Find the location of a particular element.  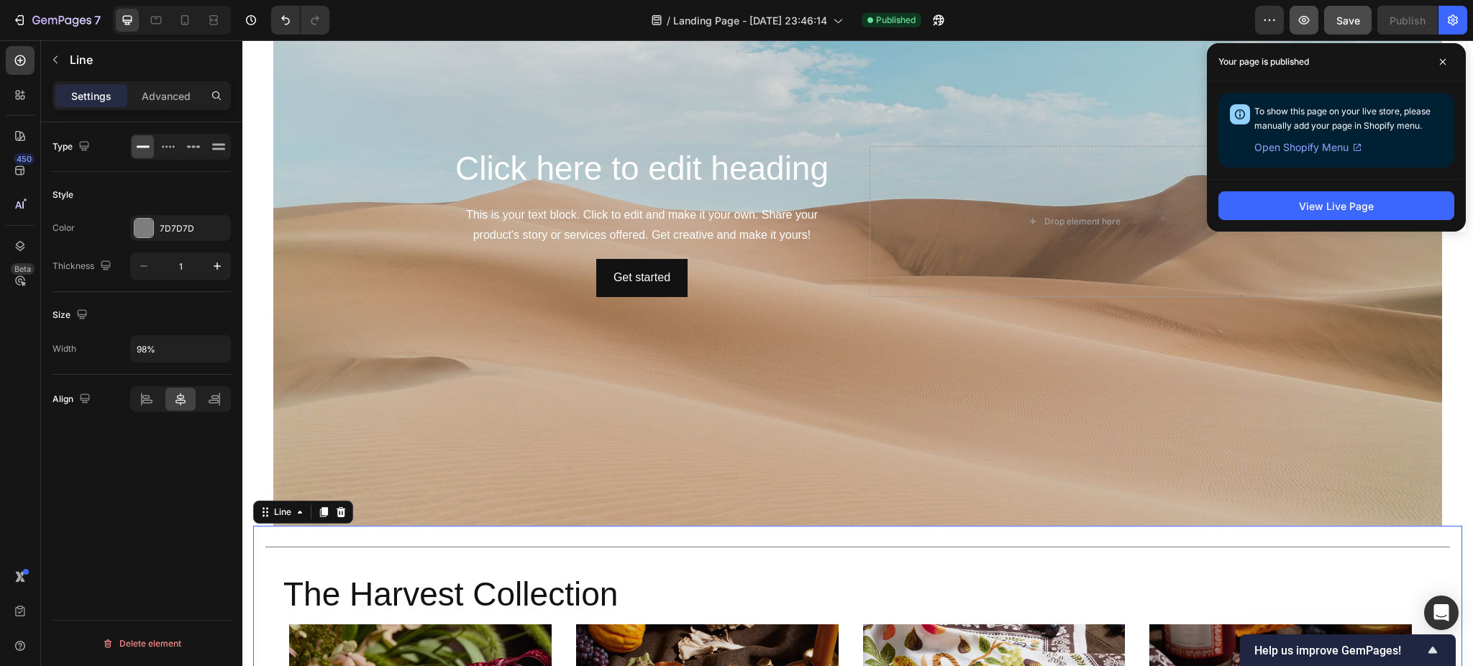

div: Line is located at coordinates (40, 472).